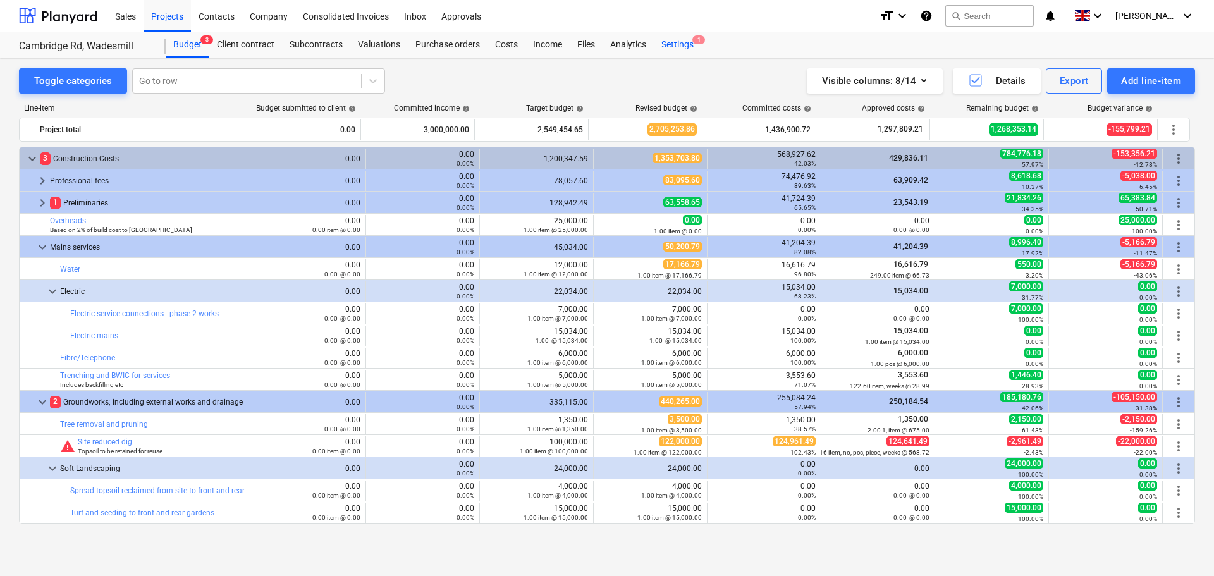  I want to click on small: 1.00 item @ 15,034.00, so click(897, 341).